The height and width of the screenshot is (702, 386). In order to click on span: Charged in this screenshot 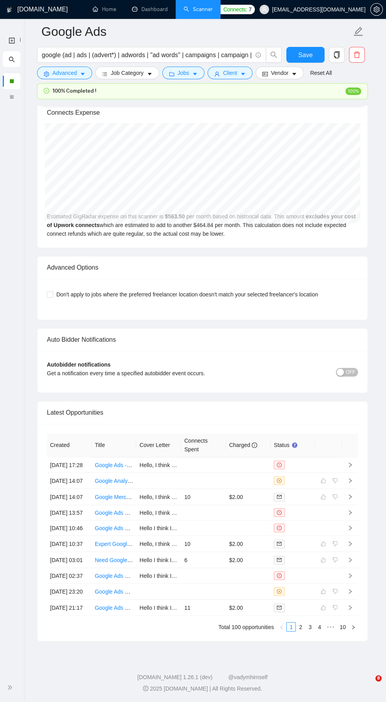, I will do `click(243, 445)`.